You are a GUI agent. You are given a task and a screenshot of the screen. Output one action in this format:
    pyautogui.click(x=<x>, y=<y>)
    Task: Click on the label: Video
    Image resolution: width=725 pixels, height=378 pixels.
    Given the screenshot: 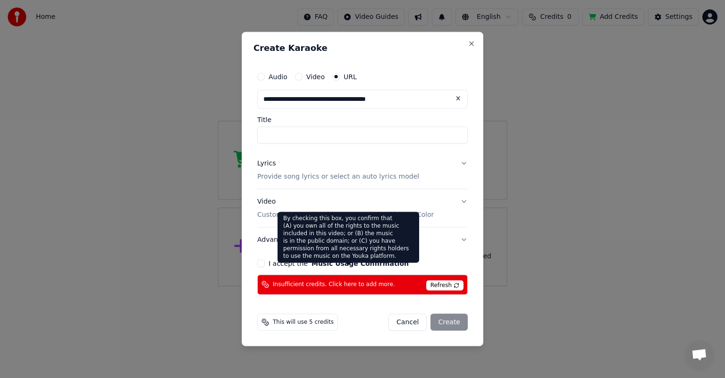 What is the action you would take?
    pyautogui.click(x=315, y=77)
    